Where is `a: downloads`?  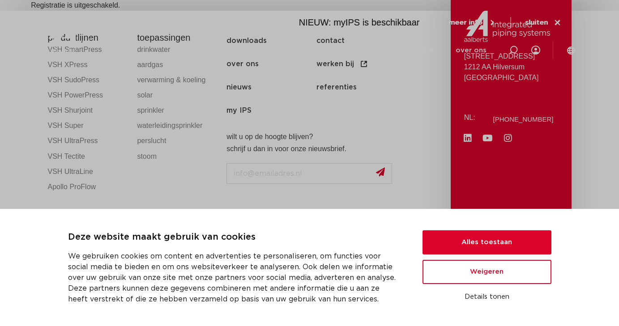 a: downloads is located at coordinates (372, 50).